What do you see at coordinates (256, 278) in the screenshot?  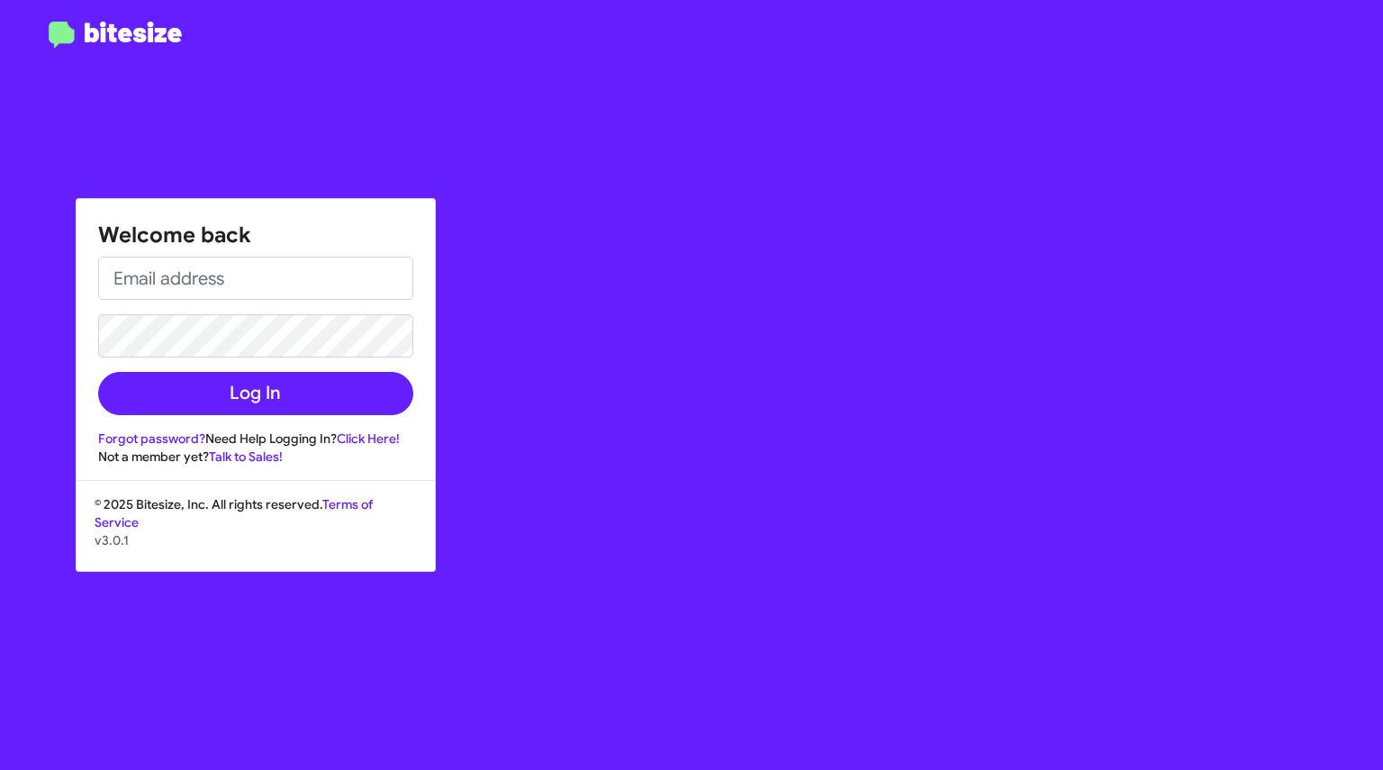 I see `input: Email address` at bounding box center [256, 278].